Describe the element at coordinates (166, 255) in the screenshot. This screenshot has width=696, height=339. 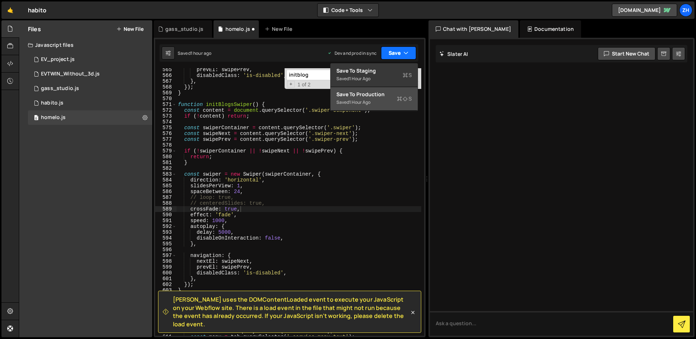
I see `div: 597` at that location.